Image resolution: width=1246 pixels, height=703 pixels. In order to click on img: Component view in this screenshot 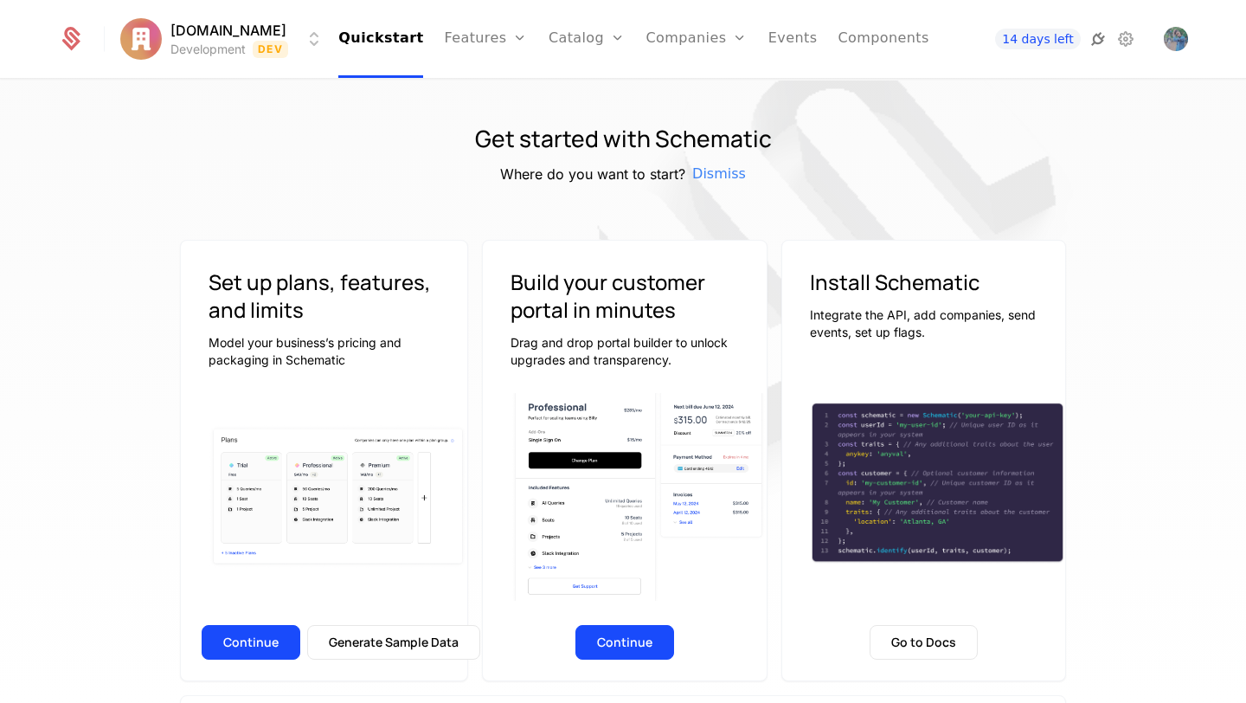, I will do `click(639, 497)`.